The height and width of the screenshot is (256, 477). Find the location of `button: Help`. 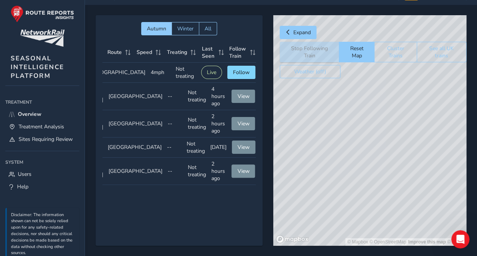

button: Help is located at coordinates (114, 201).